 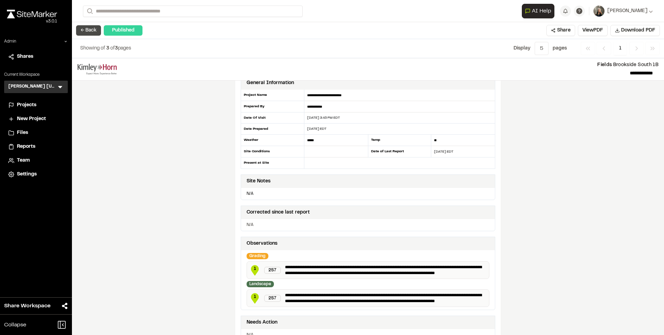 What do you see at coordinates (542, 11) in the screenshot?
I see `span: AI Help` at bounding box center [542, 11].